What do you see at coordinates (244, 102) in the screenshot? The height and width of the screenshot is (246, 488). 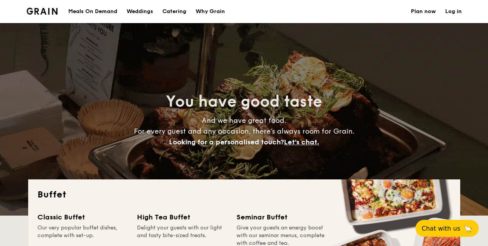 I see `span: You have good taste` at bounding box center [244, 102].